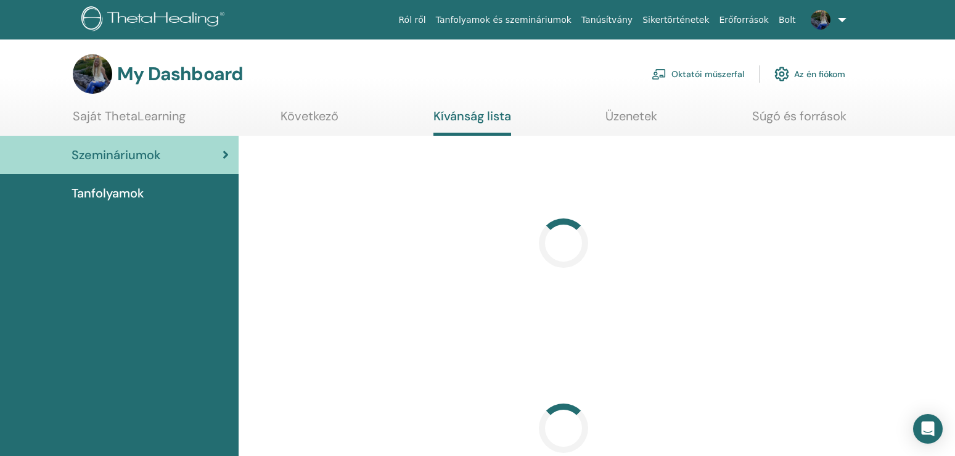 The height and width of the screenshot is (456, 955). Describe the element at coordinates (108, 193) in the screenshot. I see `span: Tanfolyamok` at that location.